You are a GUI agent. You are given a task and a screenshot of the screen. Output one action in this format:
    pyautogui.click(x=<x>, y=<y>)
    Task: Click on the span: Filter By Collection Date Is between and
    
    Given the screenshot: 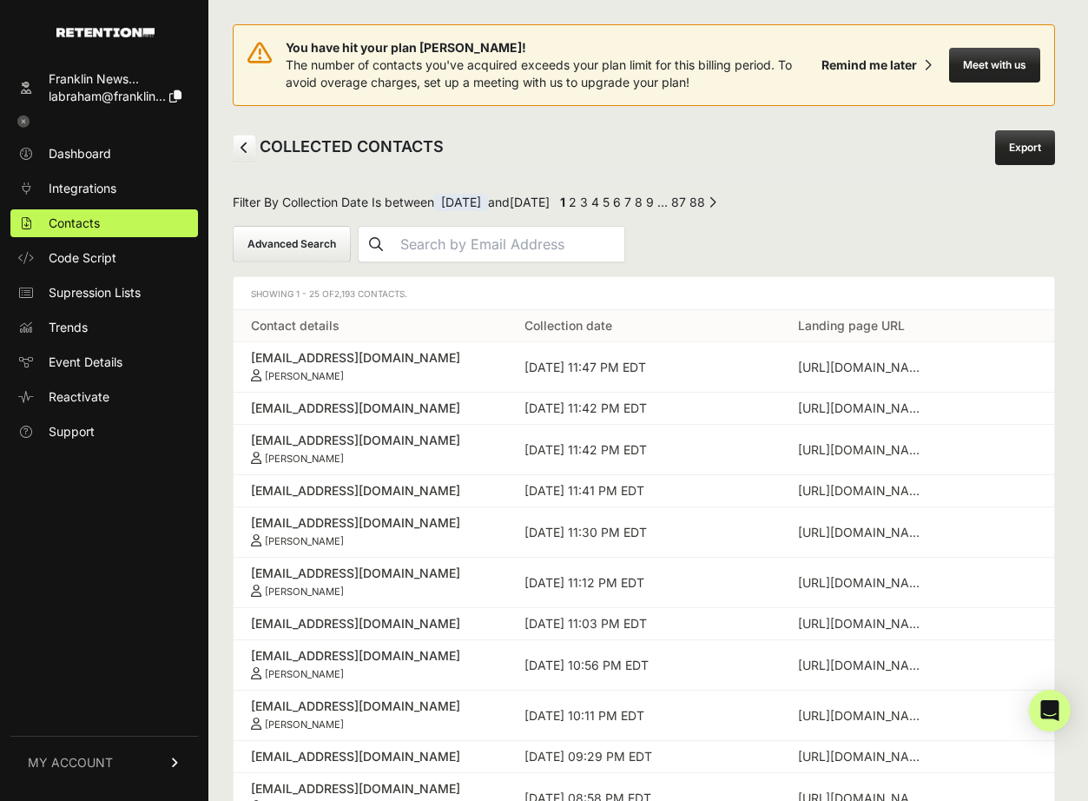 What is the action you would take?
    pyautogui.click(x=391, y=204)
    